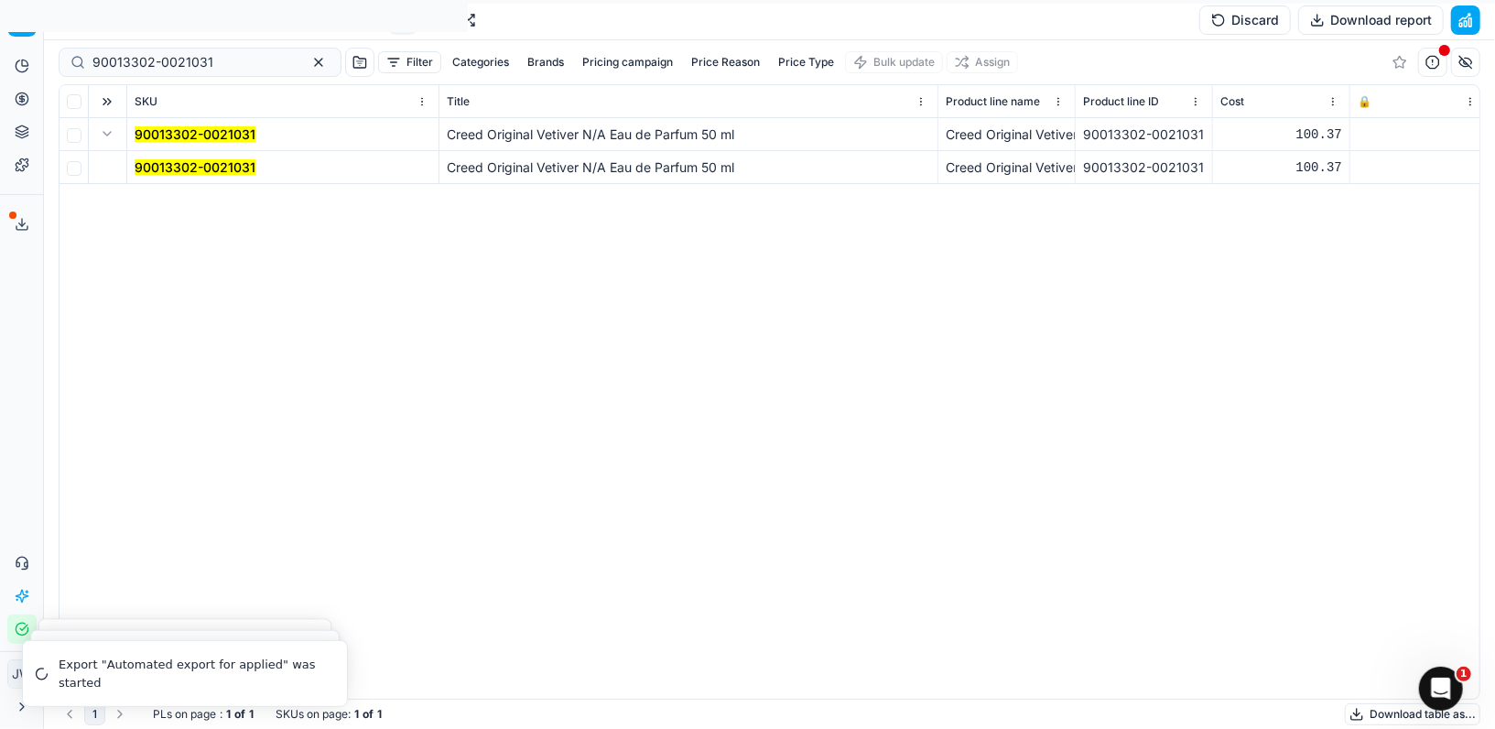 The width and height of the screenshot is (1495, 729). What do you see at coordinates (22, 674) in the screenshot?
I see `span: JW` at bounding box center [22, 674].